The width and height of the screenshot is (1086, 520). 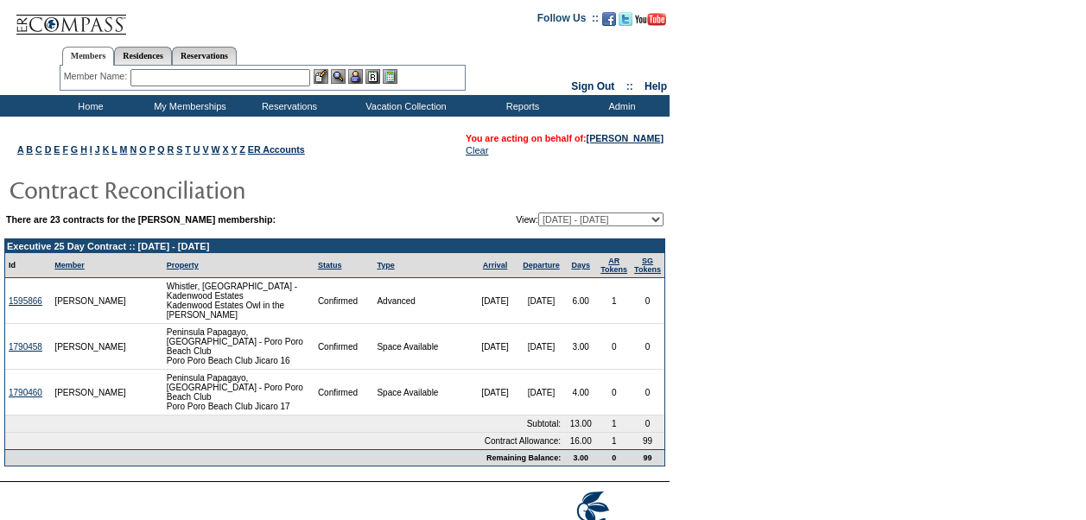 What do you see at coordinates (143, 150) in the screenshot?
I see `a: O` at bounding box center [143, 150].